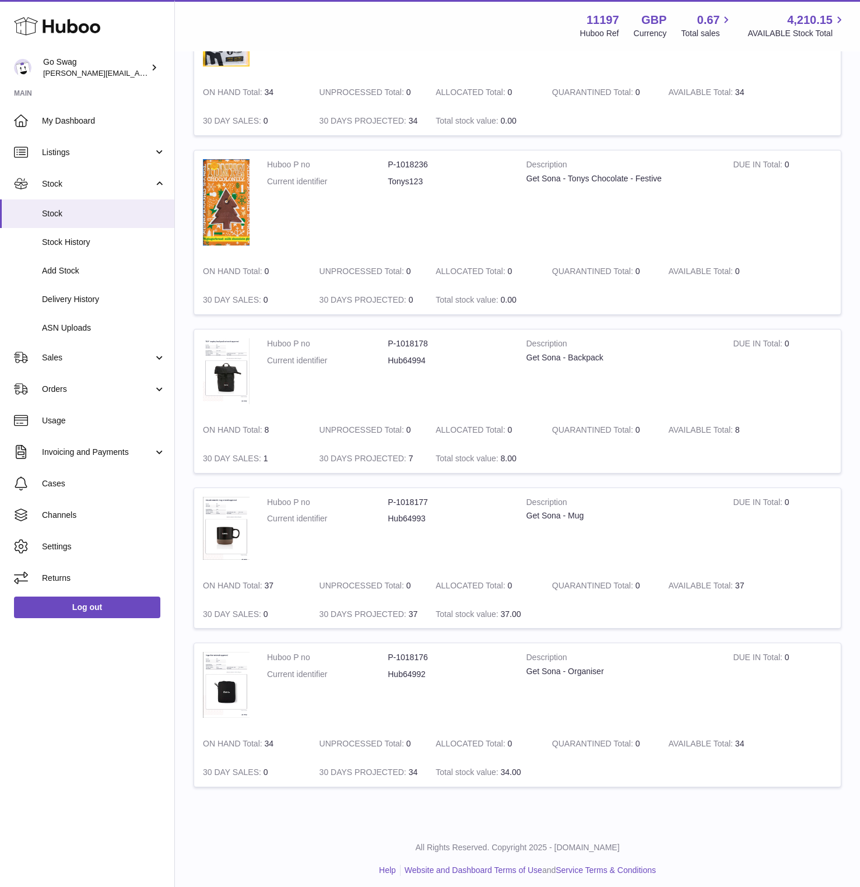  What do you see at coordinates (97, 184) in the screenshot?
I see `span: Stock` at bounding box center [97, 184].